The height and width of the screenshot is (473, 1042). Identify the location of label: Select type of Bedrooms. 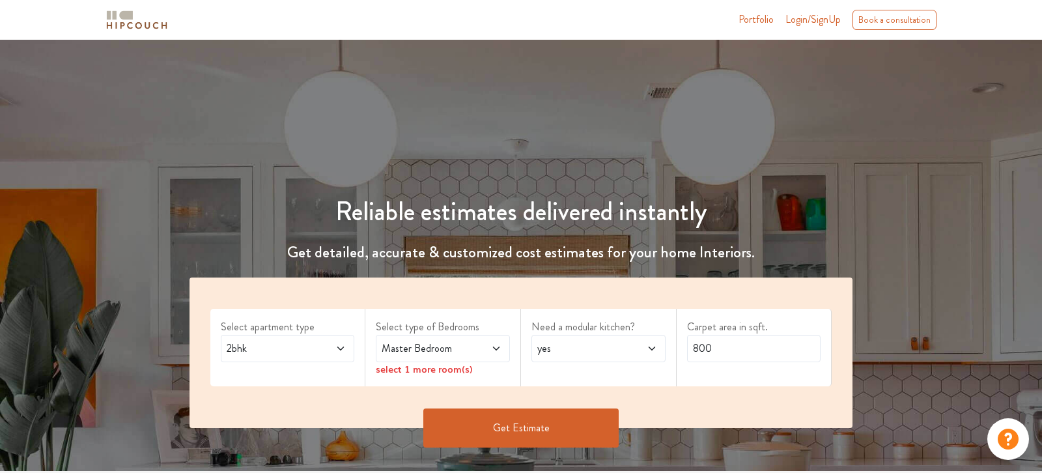
(443, 327).